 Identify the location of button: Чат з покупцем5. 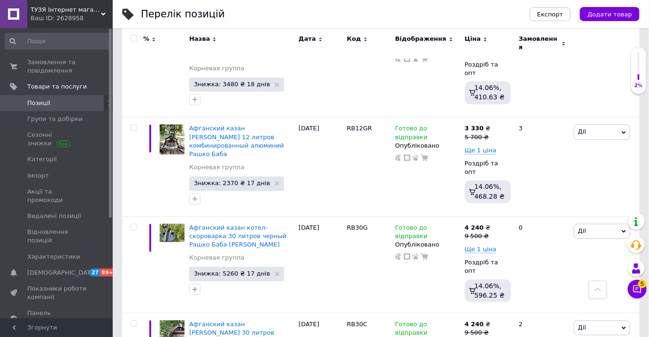
(637, 290).